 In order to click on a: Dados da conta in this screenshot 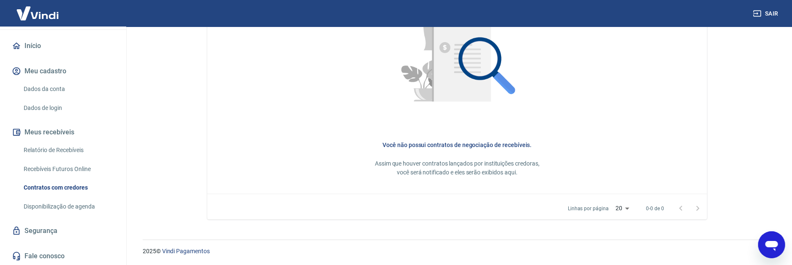, I will do `click(68, 89)`.